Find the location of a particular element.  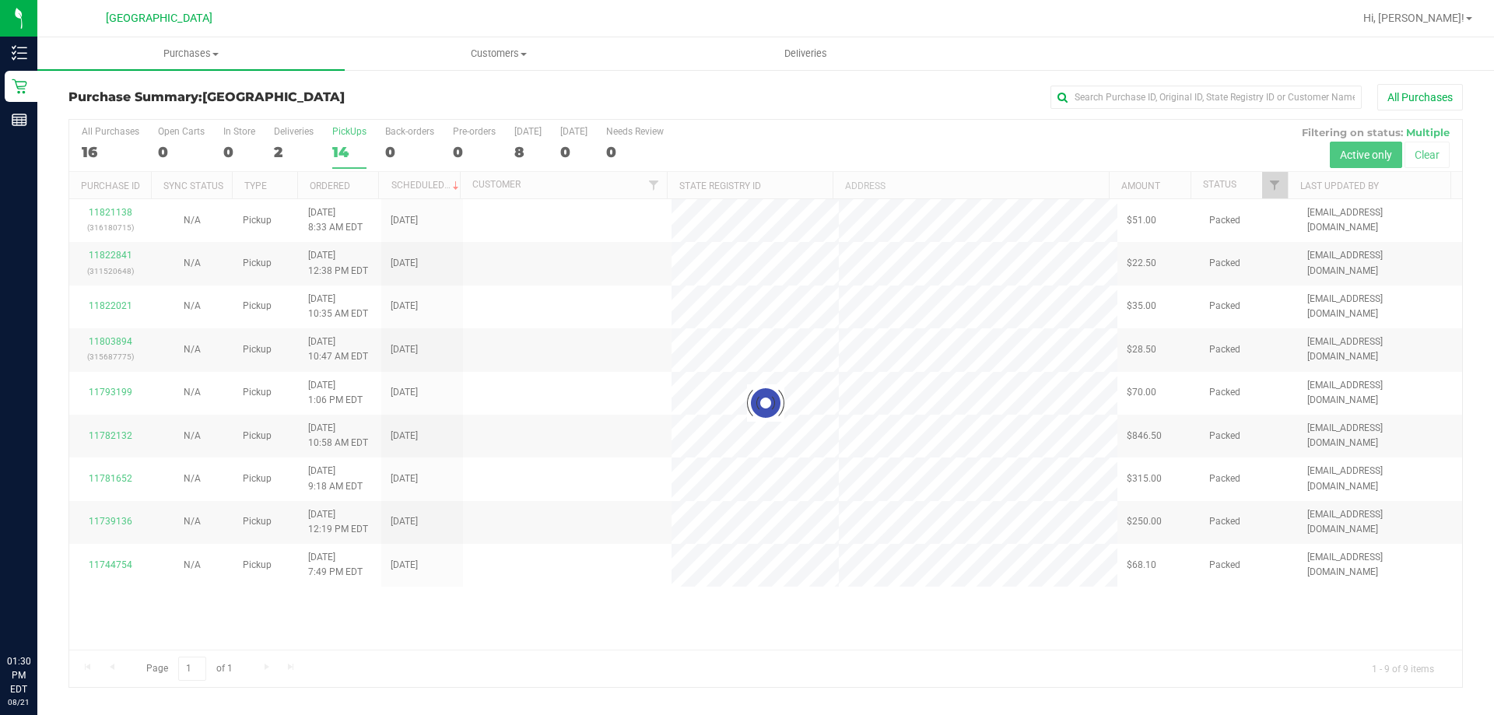

button: All Purchases is located at coordinates (1420, 97).